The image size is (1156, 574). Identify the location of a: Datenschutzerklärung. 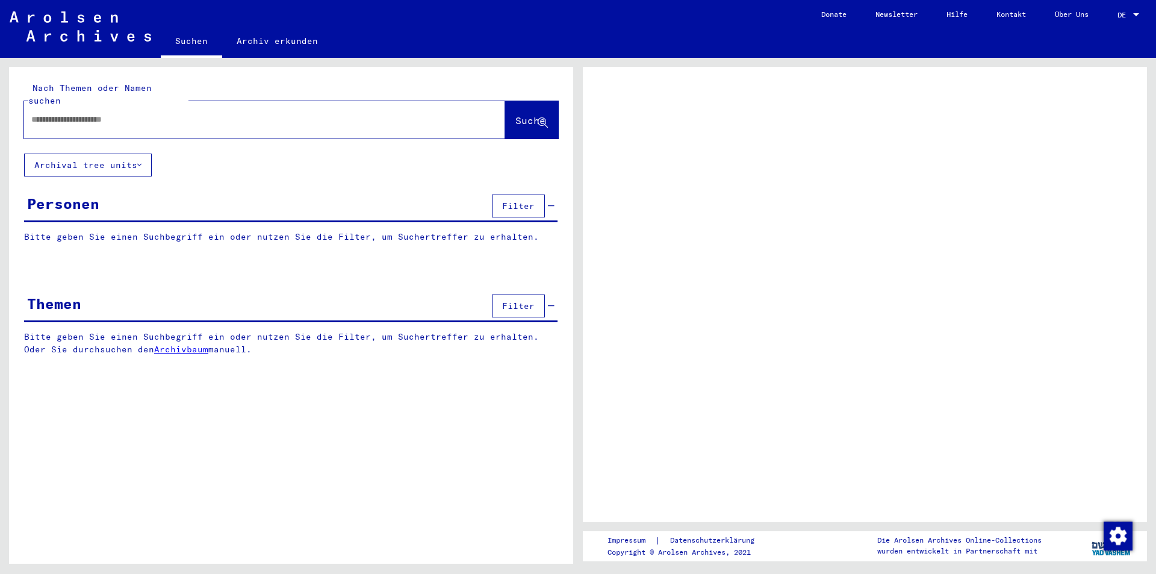
(715, 540).